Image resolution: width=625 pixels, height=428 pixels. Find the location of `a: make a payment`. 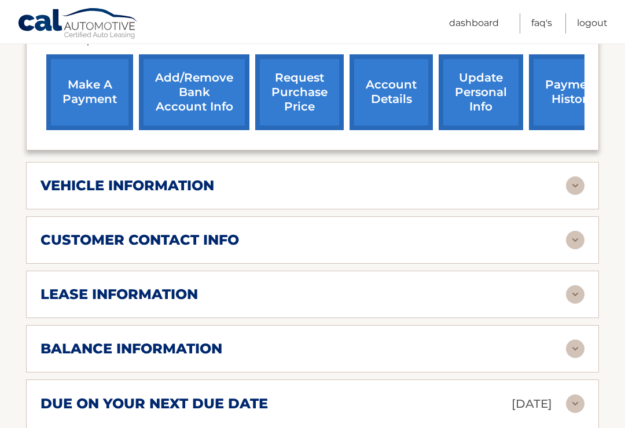

a: make a payment is located at coordinates (90, 92).